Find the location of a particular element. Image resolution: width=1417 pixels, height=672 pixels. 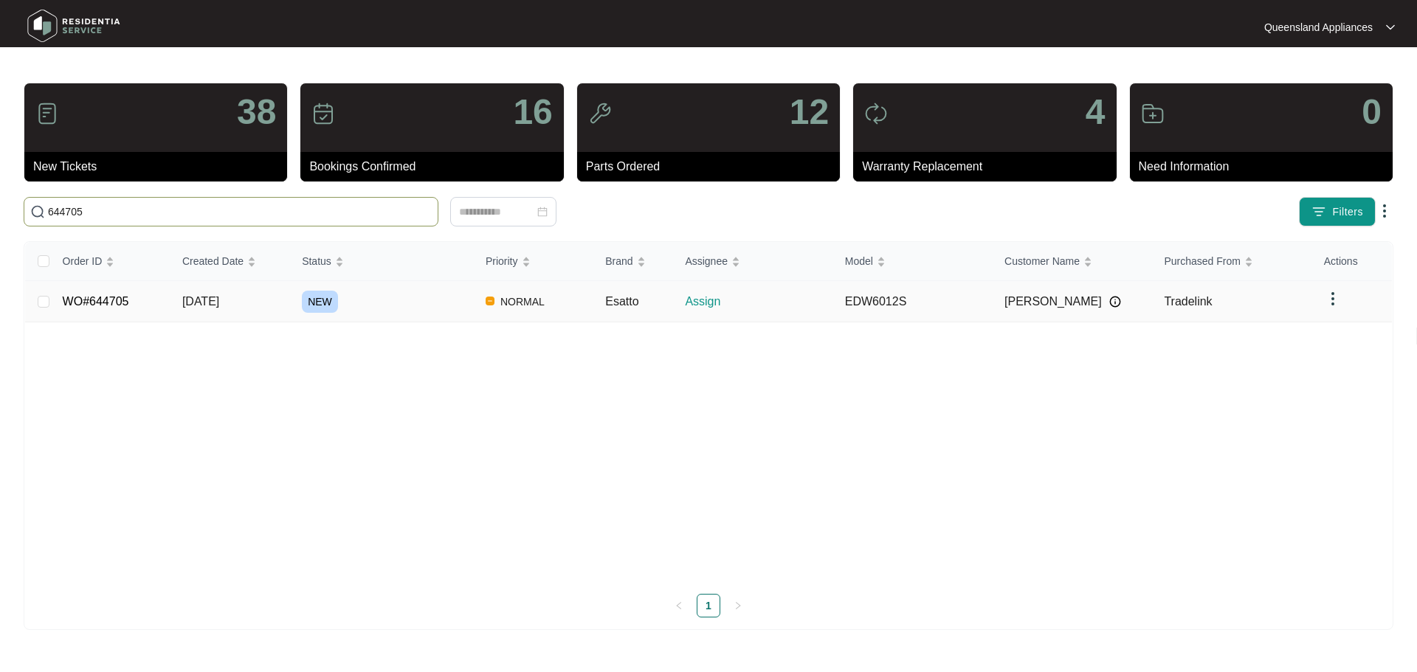

th: Created Date is located at coordinates (230, 261).